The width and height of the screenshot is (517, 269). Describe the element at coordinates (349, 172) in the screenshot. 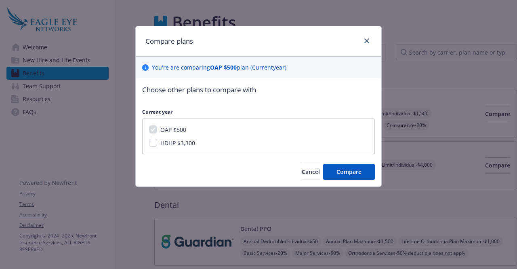

I see `button: Compare` at that location.